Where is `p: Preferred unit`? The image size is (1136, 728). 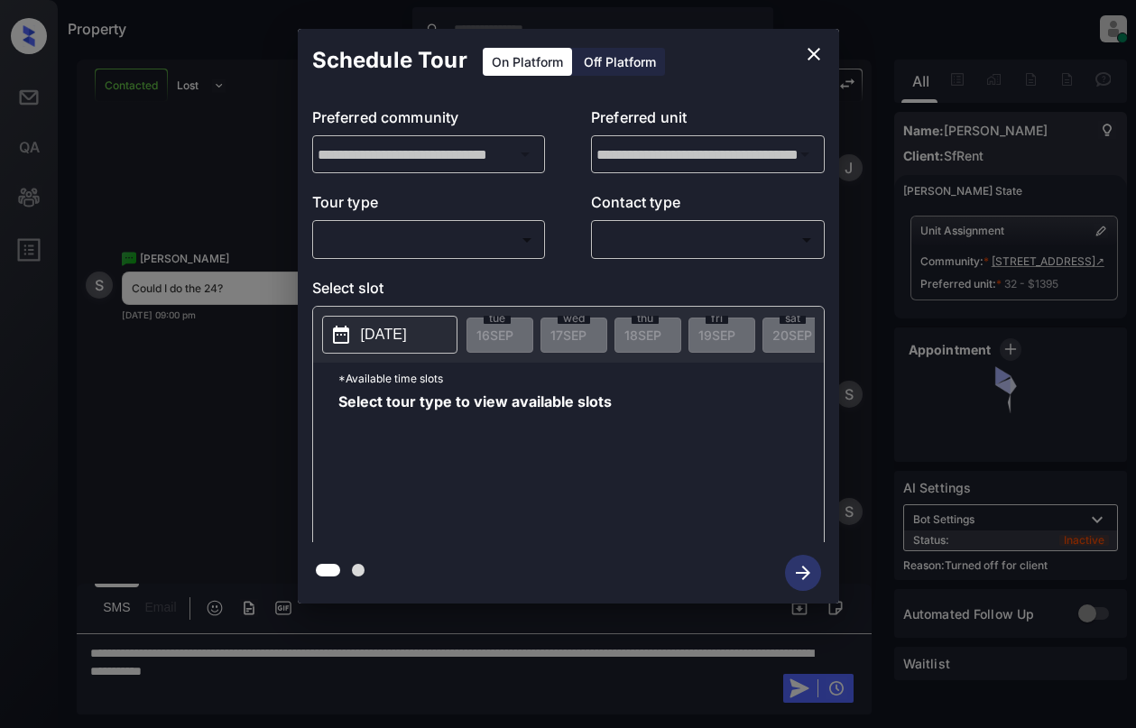
p: Preferred unit is located at coordinates (707, 121).